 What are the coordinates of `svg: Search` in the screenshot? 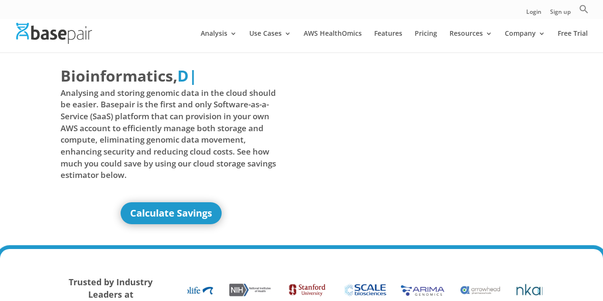 It's located at (584, 9).